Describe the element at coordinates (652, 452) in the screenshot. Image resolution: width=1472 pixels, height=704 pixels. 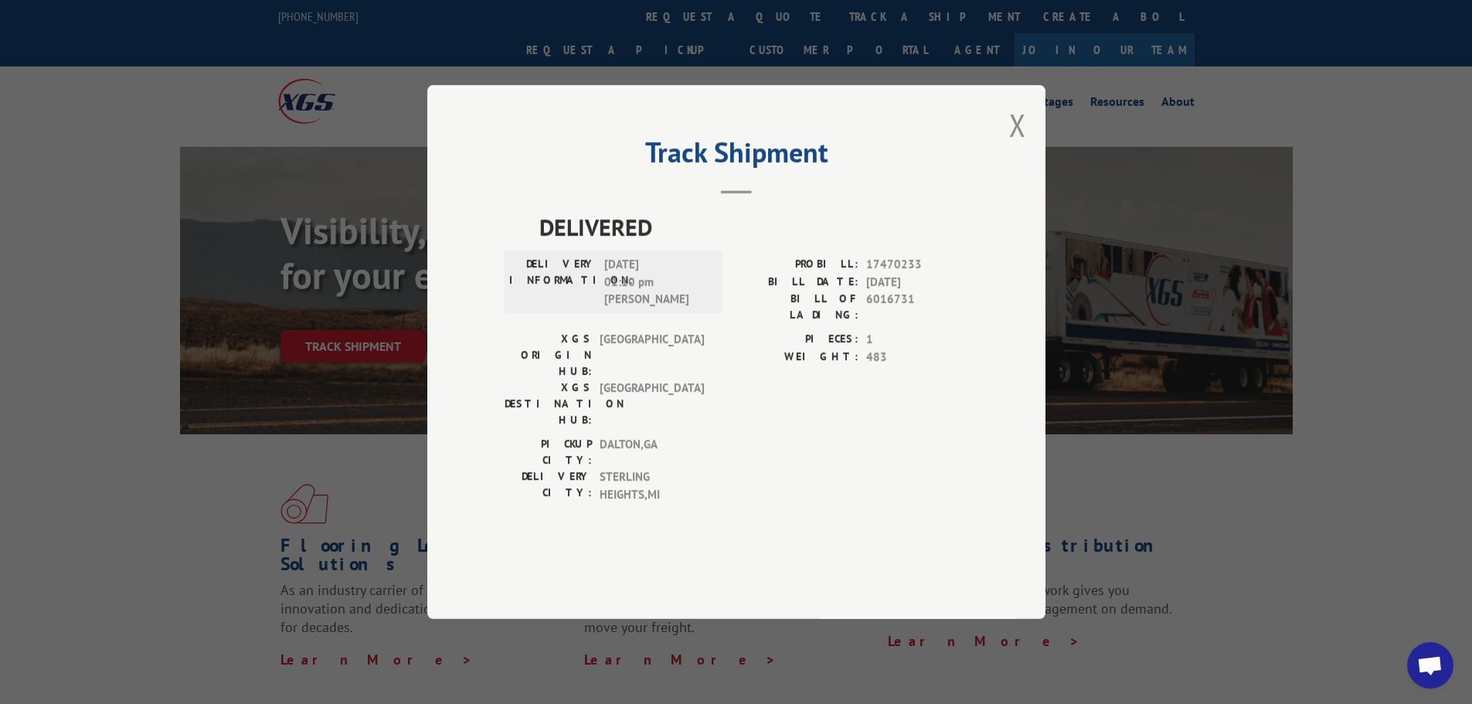
I see `span: DALTON , GA` at that location.